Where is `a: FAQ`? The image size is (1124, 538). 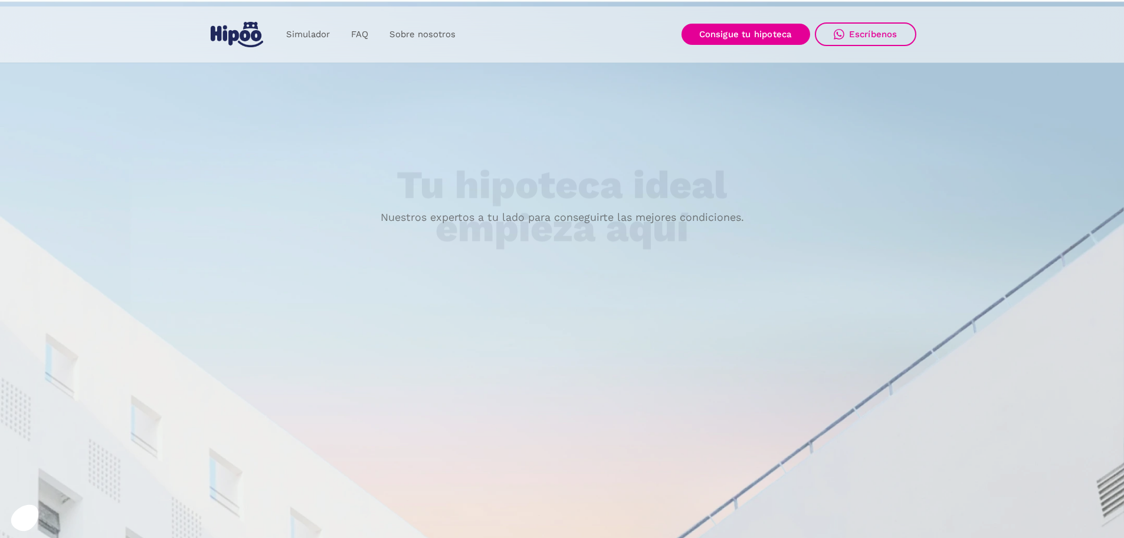 a: FAQ is located at coordinates (359, 34).